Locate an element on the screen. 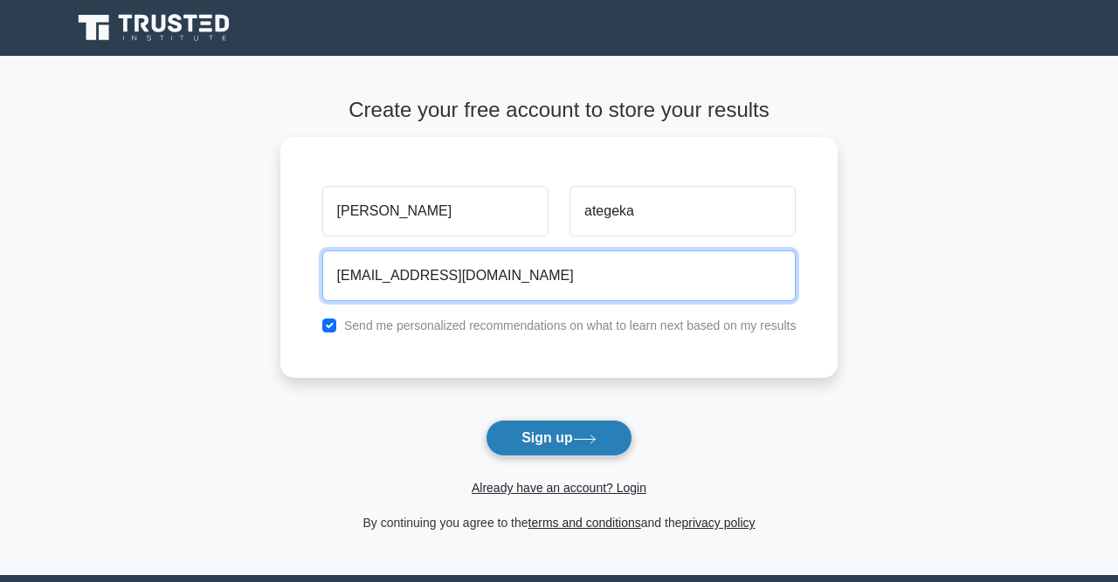  a: terms and conditions is located at coordinates (584, 523).